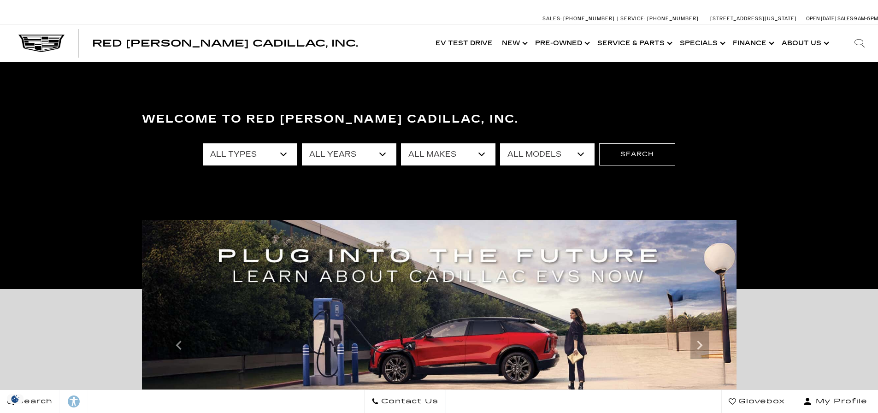 The width and height of the screenshot is (878, 413). What do you see at coordinates (840, 402) in the screenshot?
I see `span: My Profile` at bounding box center [840, 402].